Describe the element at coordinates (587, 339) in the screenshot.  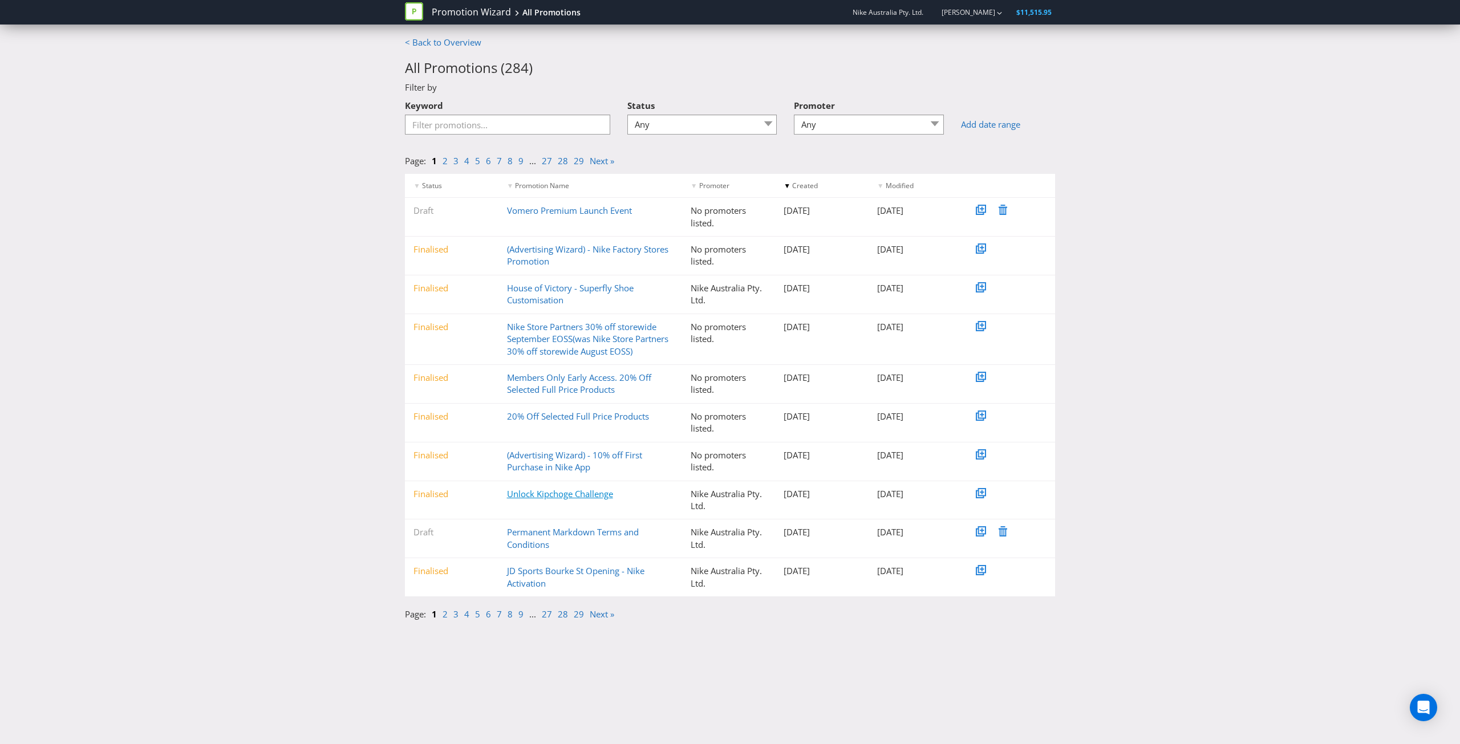
I see `a: Nike Store Partners 30% off storewide September EOSS(was Nike Store Partners 30% off storewide Au...` at that location.